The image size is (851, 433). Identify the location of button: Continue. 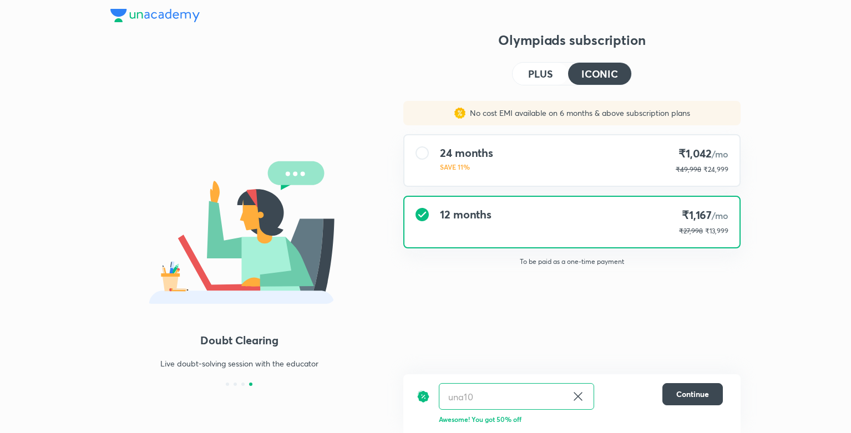
(693, 395).